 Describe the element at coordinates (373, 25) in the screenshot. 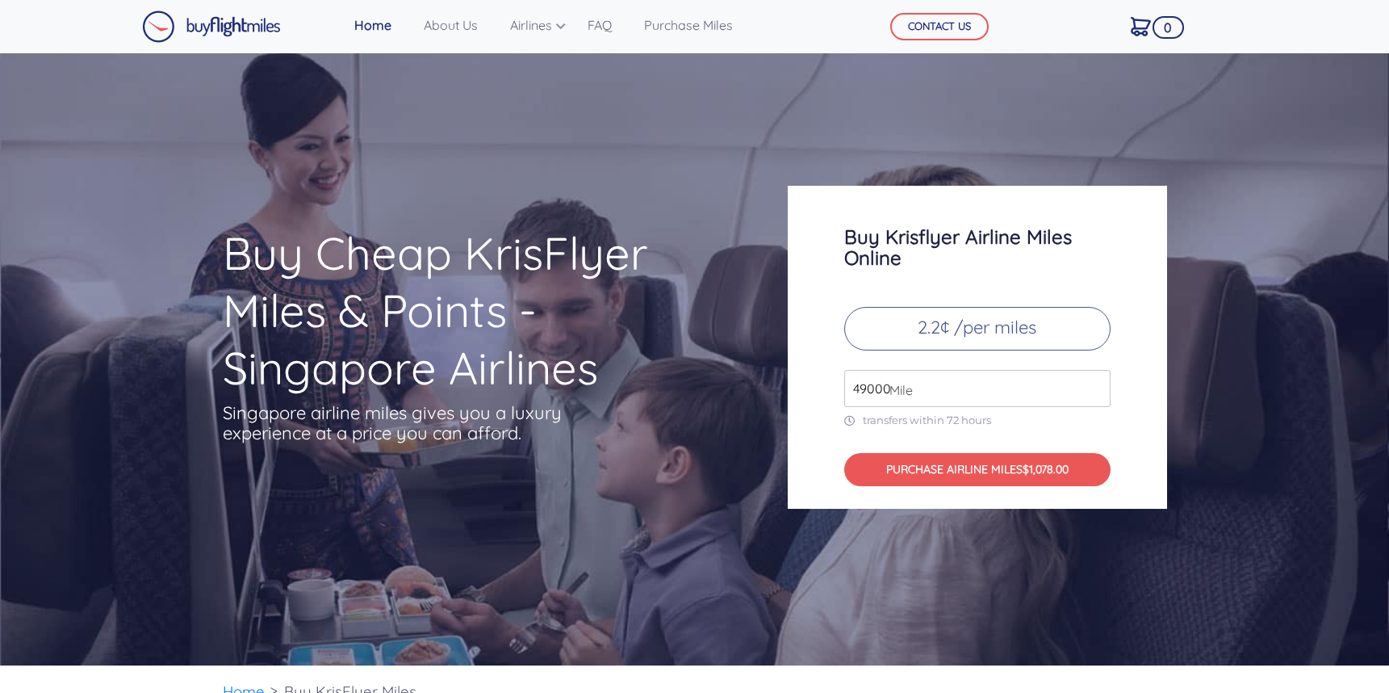

I see `a: Home` at that location.